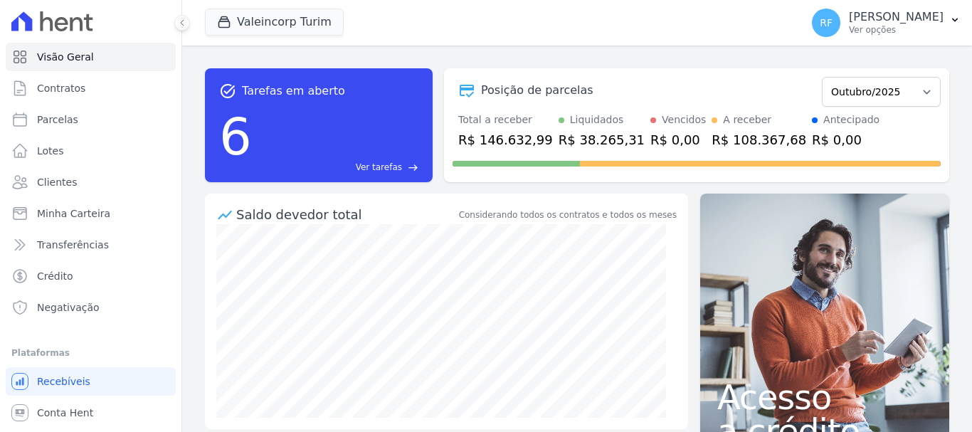 The height and width of the screenshot is (432, 972). I want to click on a: Conta Hent, so click(90, 413).